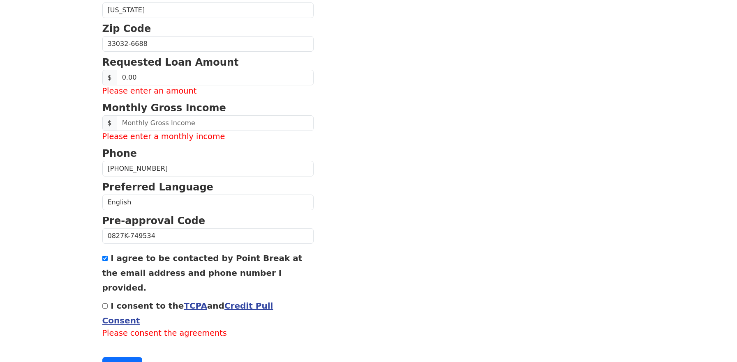  Describe the element at coordinates (120, 154) in the screenshot. I see `strong: Phone` at that location.